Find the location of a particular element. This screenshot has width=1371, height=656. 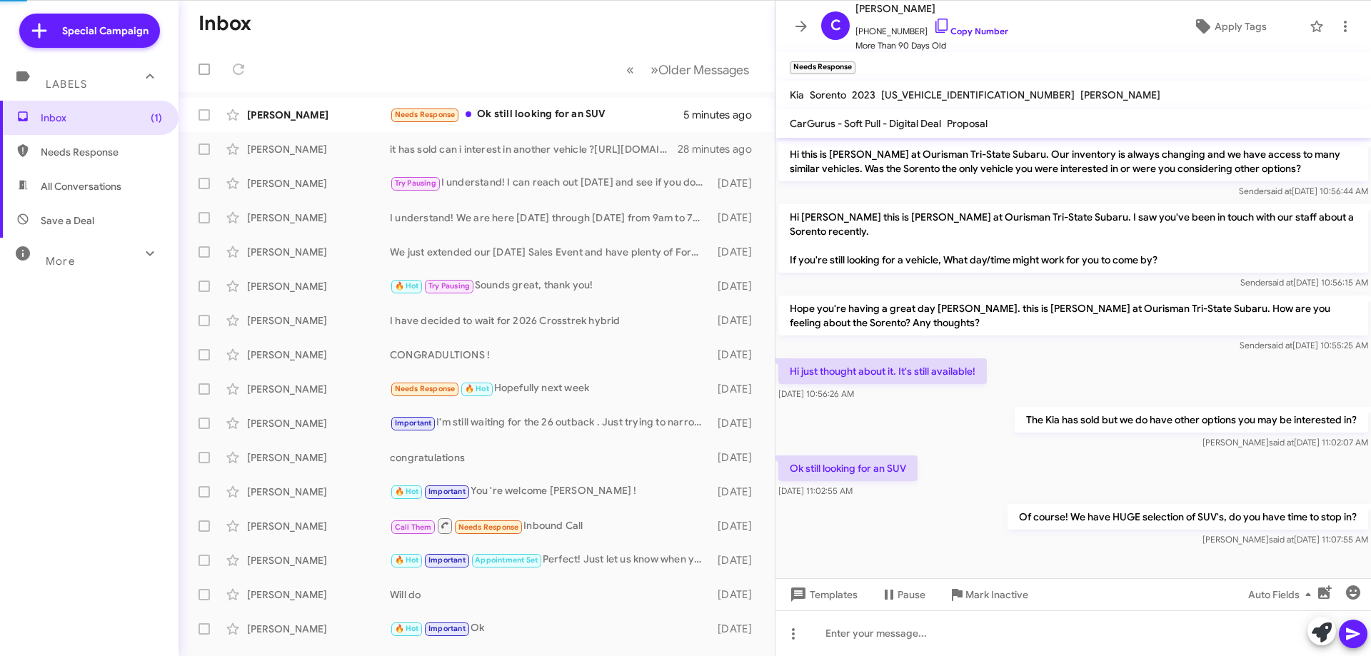

a: Copy Number is located at coordinates (970, 31).